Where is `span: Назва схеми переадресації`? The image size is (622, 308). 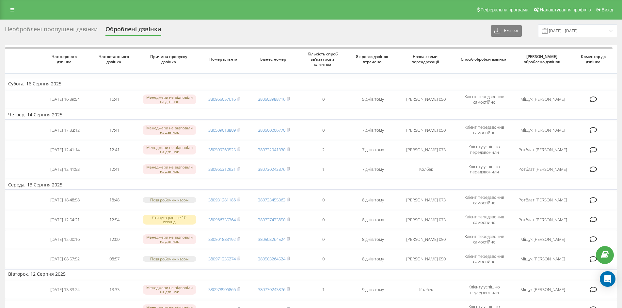
span: Назва схеми переадресації is located at coordinates (426, 59).